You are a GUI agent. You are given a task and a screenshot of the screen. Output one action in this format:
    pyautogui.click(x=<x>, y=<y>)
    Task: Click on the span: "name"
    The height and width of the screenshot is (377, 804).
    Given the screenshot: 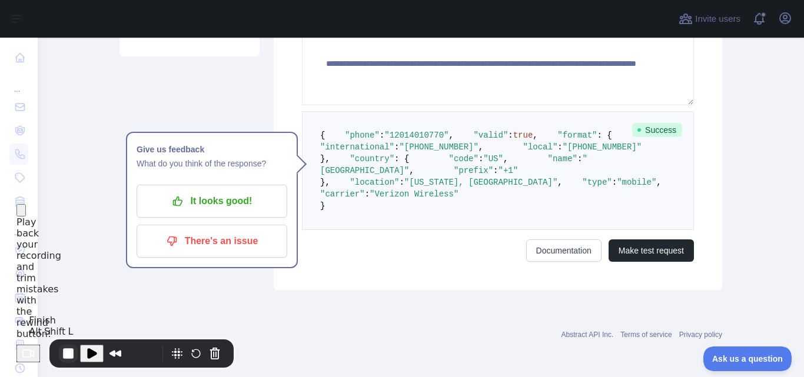 What is the action you would take?
    pyautogui.click(x=563, y=159)
    